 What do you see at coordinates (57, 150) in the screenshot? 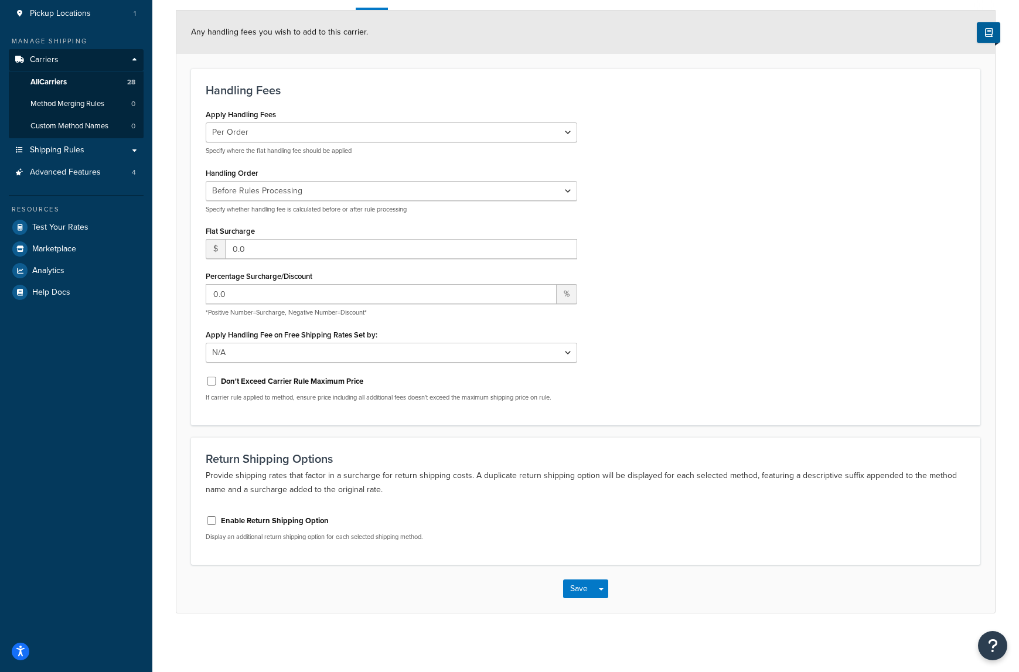
I see `span: Shipping Rules` at bounding box center [57, 150].